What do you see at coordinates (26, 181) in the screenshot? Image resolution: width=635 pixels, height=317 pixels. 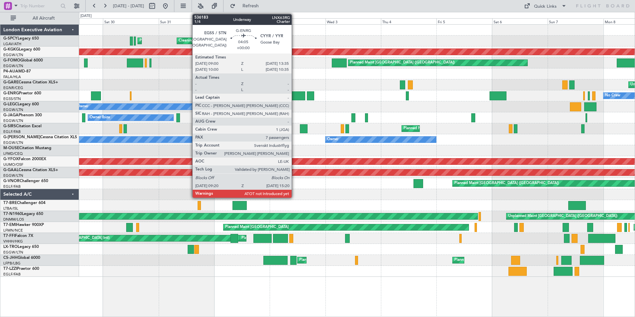 I see `a: G-VNORChallenger 650` at bounding box center [26, 181].